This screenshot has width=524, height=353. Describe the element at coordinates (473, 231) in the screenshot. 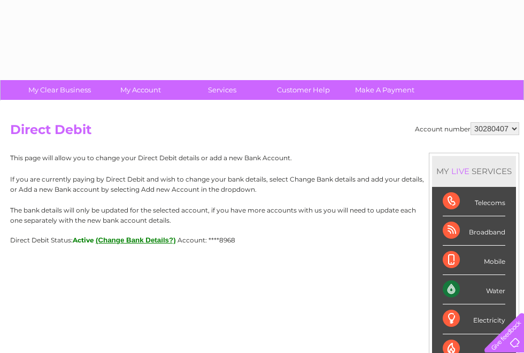

I see `div: Broadband` at that location.